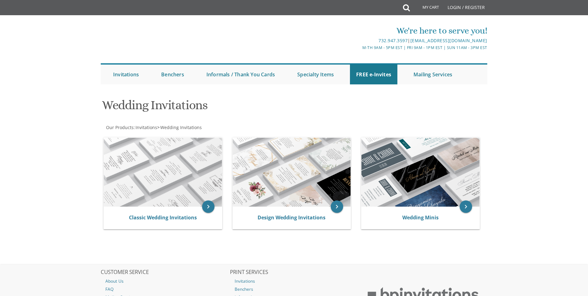  I want to click on div: M-Th 9am - 5pm EST | Fri 9am - 1pm EST | Sun 11am - 3pm EST, so click(359, 47).